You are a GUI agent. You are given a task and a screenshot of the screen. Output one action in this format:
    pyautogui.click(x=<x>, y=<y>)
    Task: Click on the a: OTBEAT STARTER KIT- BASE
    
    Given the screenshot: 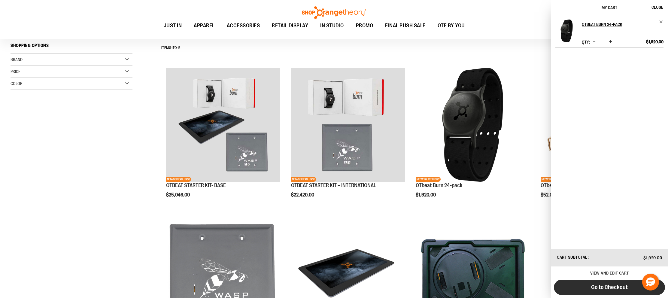 What is the action you would take?
    pyautogui.click(x=196, y=185)
    